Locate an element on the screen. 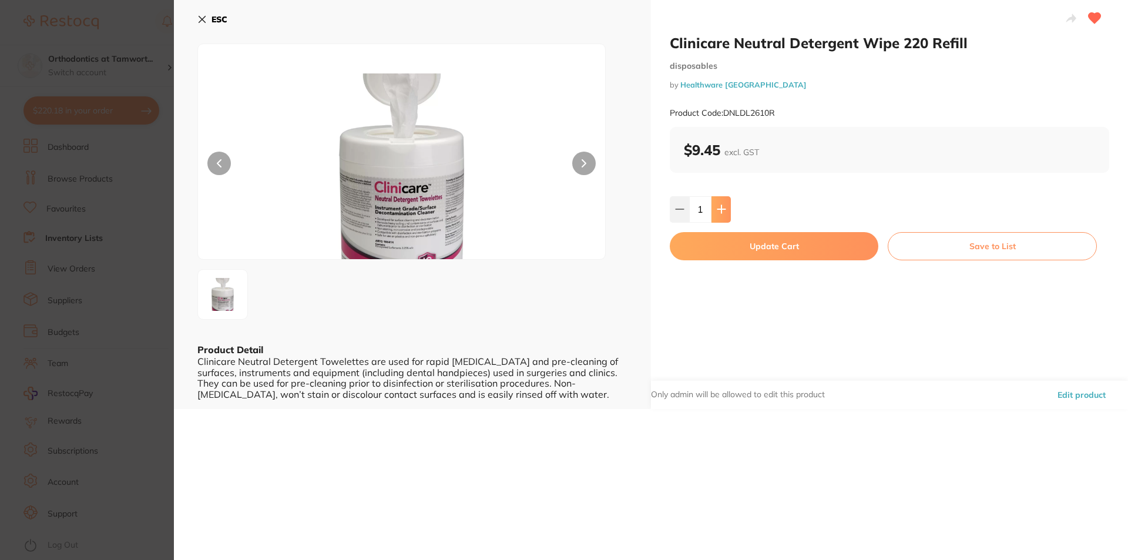 Image resolution: width=1128 pixels, height=560 pixels. button: Edit product is located at coordinates (1082, 395).